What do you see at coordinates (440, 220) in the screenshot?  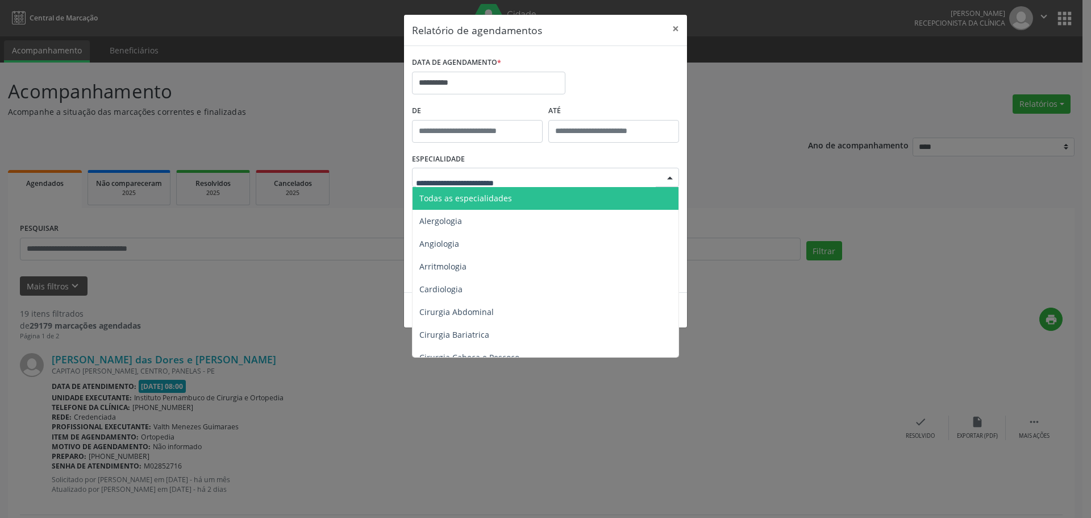 I see `span: Alergologia` at bounding box center [440, 220].